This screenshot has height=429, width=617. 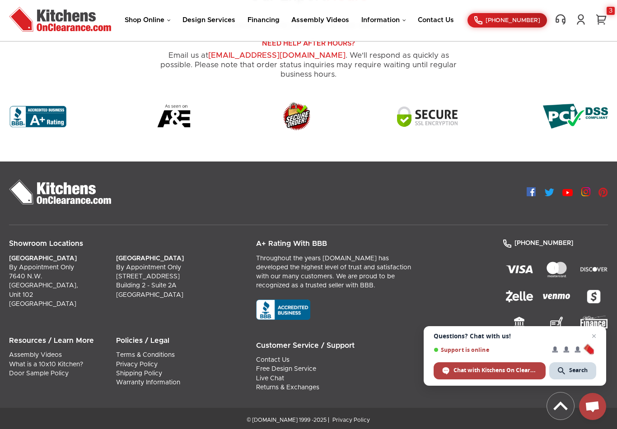 I want to click on a: Shipping Policy, so click(x=139, y=374).